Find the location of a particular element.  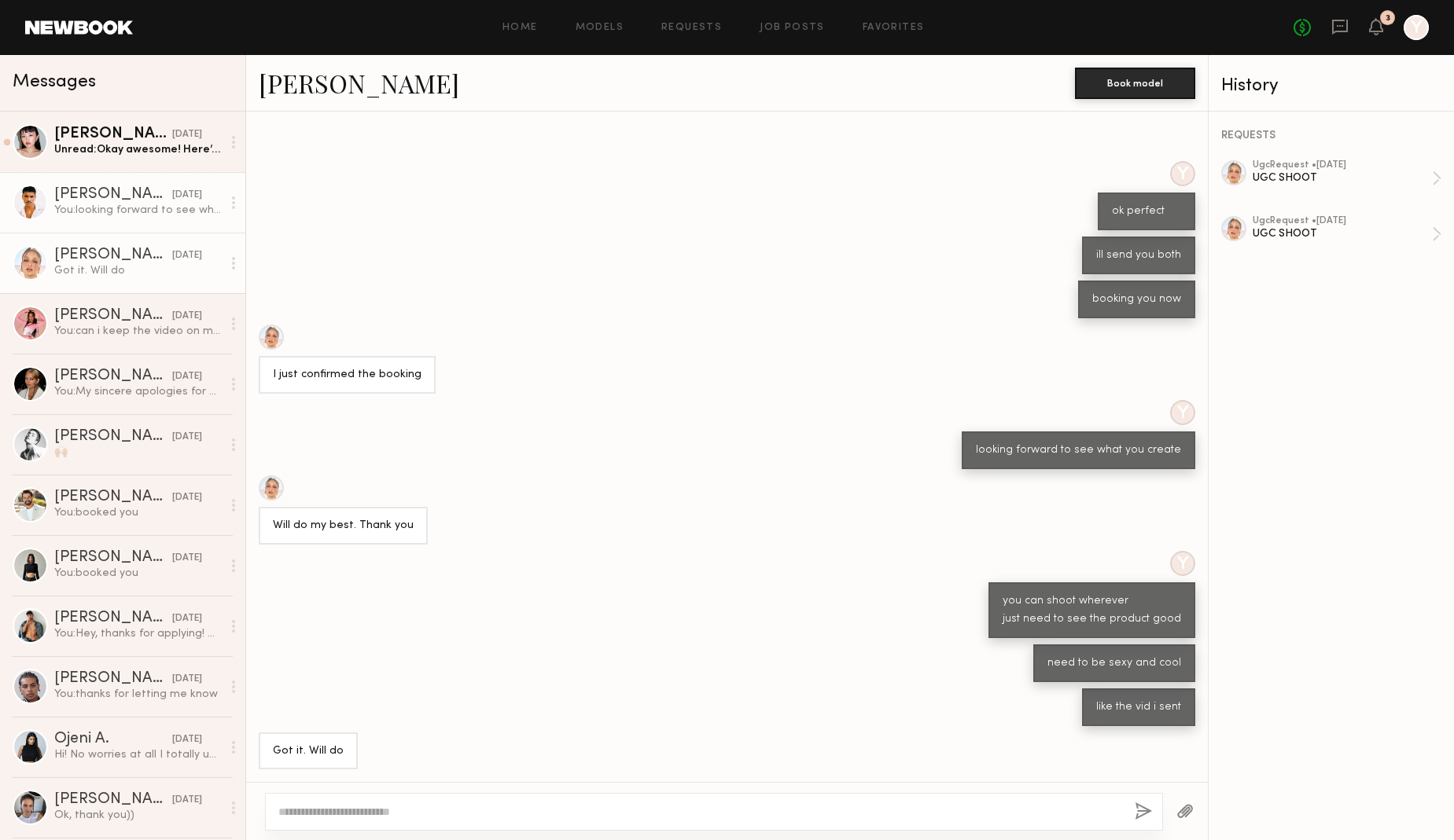

a: Y is located at coordinates (1416, 27).